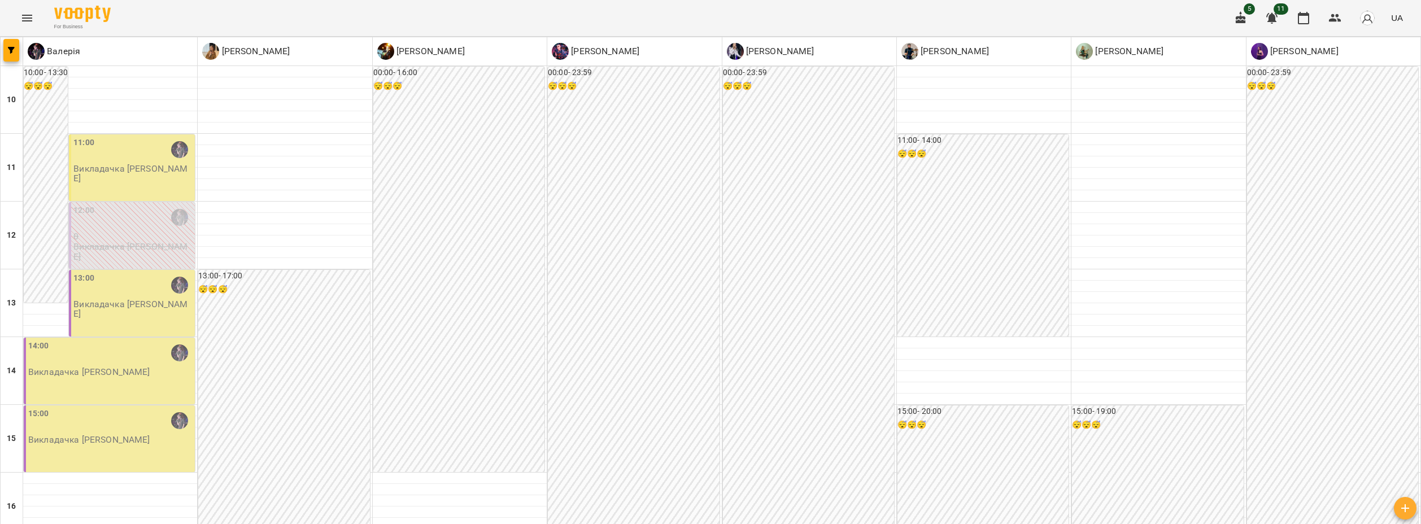 Image resolution: width=1421 pixels, height=524 pixels. What do you see at coordinates (11, 168) in the screenshot?
I see `h6: 11` at bounding box center [11, 168].